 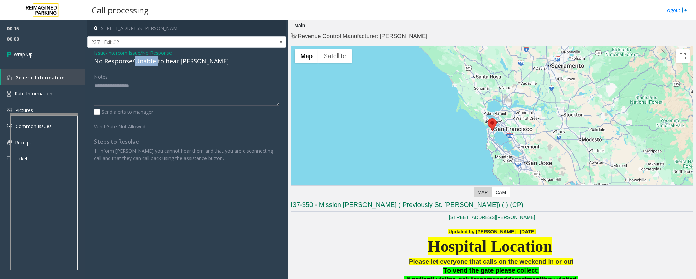 I want to click on span: Please let everyone that calls on the weekend in or out, so click(x=491, y=261).